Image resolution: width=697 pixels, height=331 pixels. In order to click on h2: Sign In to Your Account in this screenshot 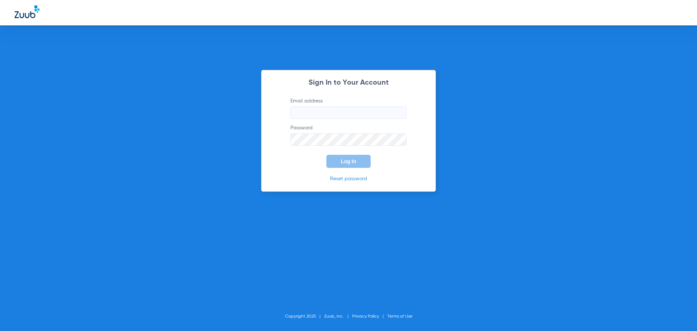, I will do `click(349, 83)`.